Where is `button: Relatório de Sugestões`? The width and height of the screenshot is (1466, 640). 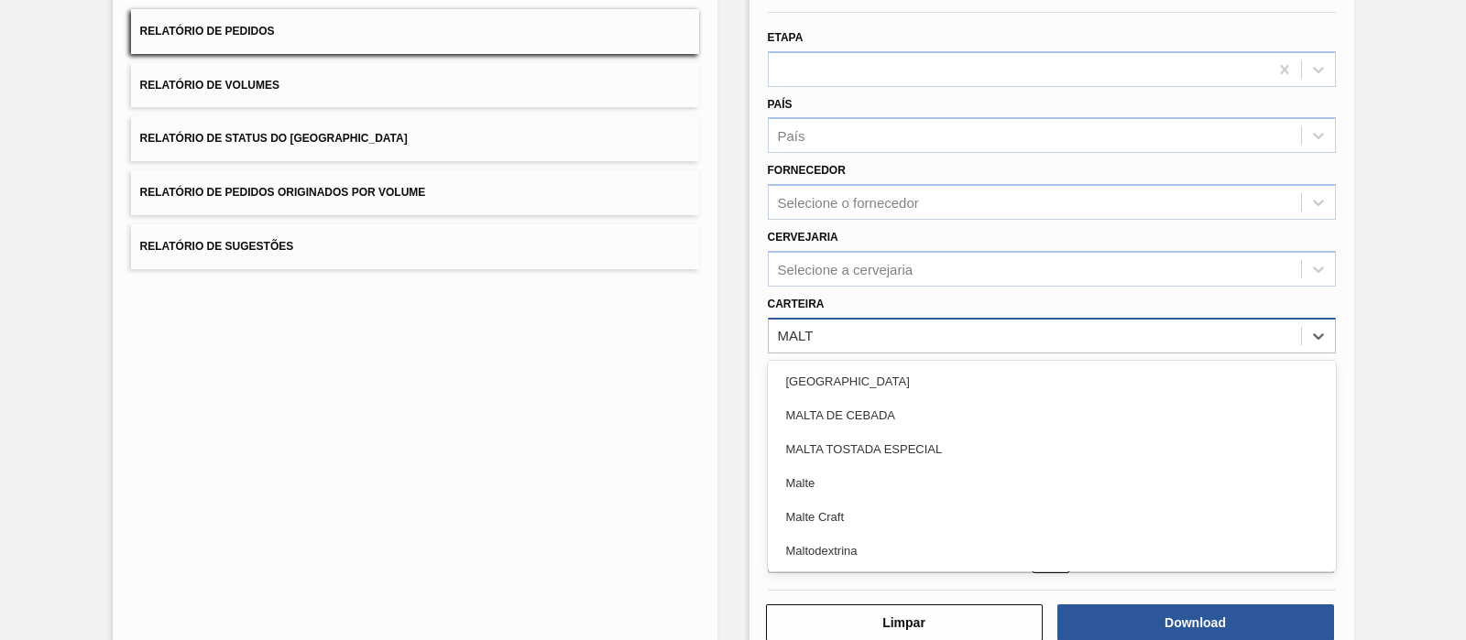
button: Relatório de Sugestões is located at coordinates (415, 246).